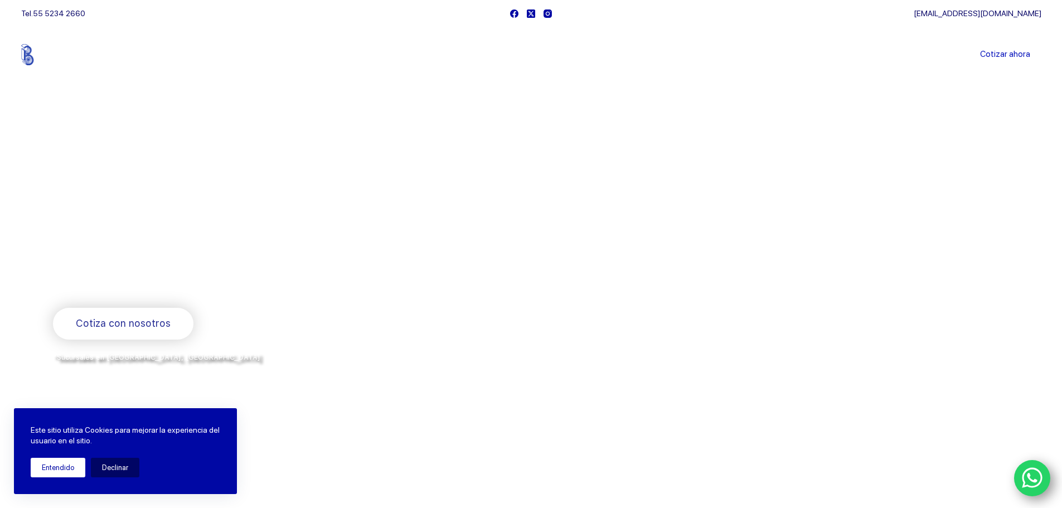 Image resolution: width=1062 pixels, height=508 pixels. What do you see at coordinates (56, 55) in the screenshot?
I see `img: Balerytodo` at bounding box center [56, 55].